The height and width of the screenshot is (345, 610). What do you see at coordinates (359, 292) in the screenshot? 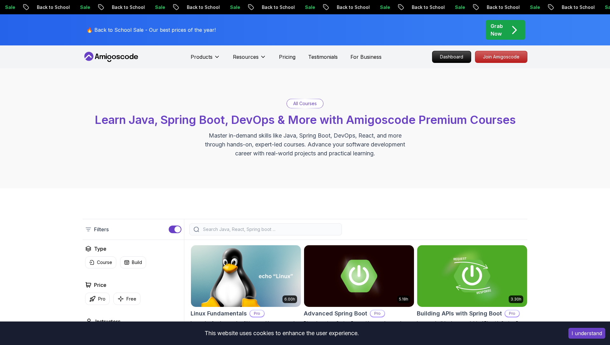
I see `a: Advanced Spring Boot card5.18hAdvanced Spring BootProDive deep into Spring Boot with our advanced...` at bounding box center [359, 292].